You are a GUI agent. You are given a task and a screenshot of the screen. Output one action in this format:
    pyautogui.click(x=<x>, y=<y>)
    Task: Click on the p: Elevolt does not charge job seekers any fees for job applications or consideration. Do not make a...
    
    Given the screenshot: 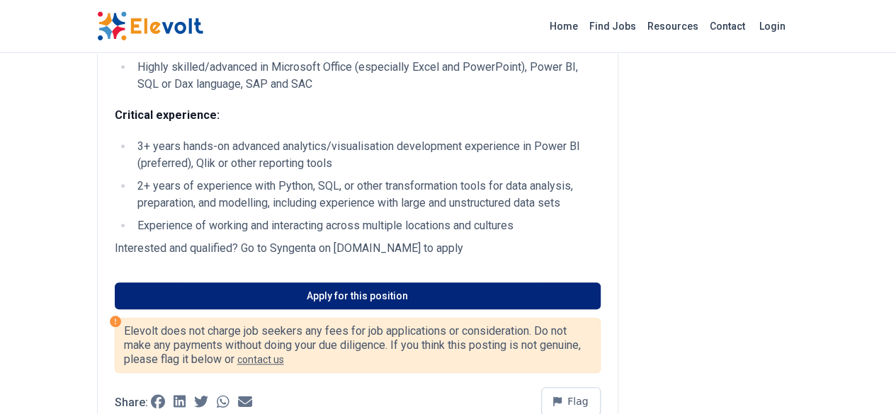 What is the action you would take?
    pyautogui.click(x=358, y=346)
    